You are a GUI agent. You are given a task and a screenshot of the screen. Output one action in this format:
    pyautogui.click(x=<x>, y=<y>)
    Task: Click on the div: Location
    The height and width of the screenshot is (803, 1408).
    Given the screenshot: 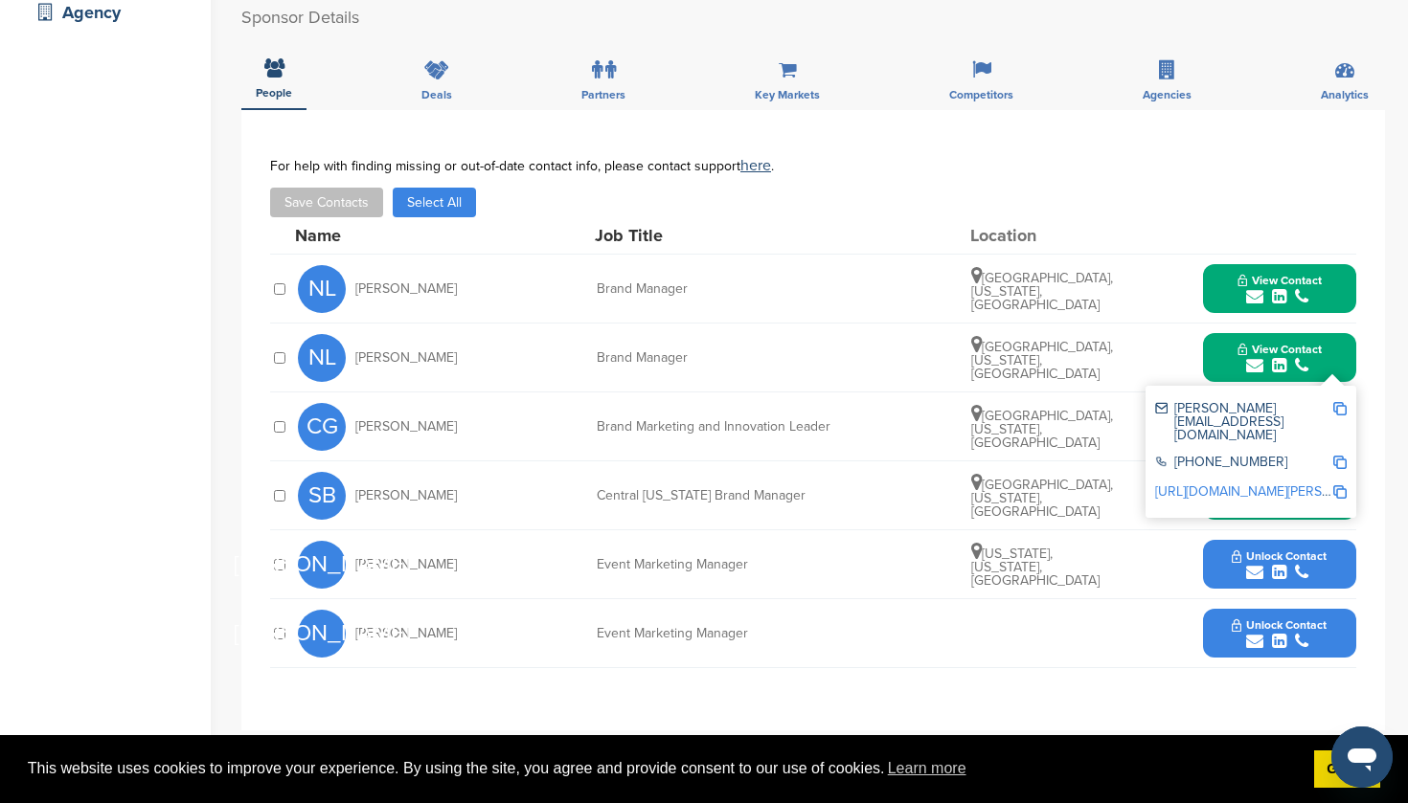 What is the action you would take?
    pyautogui.click(x=1042, y=236)
    